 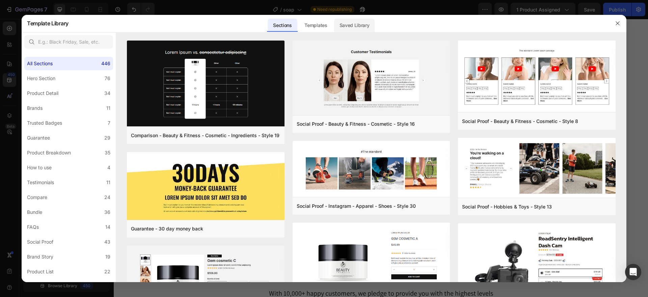 What do you see at coordinates (43, 93) in the screenshot?
I see `div: Product Detail` at bounding box center [43, 93].